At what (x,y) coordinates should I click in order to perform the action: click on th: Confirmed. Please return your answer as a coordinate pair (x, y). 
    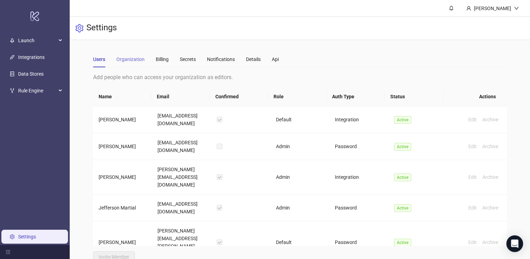
    Looking at the image, I should click on (239, 97).